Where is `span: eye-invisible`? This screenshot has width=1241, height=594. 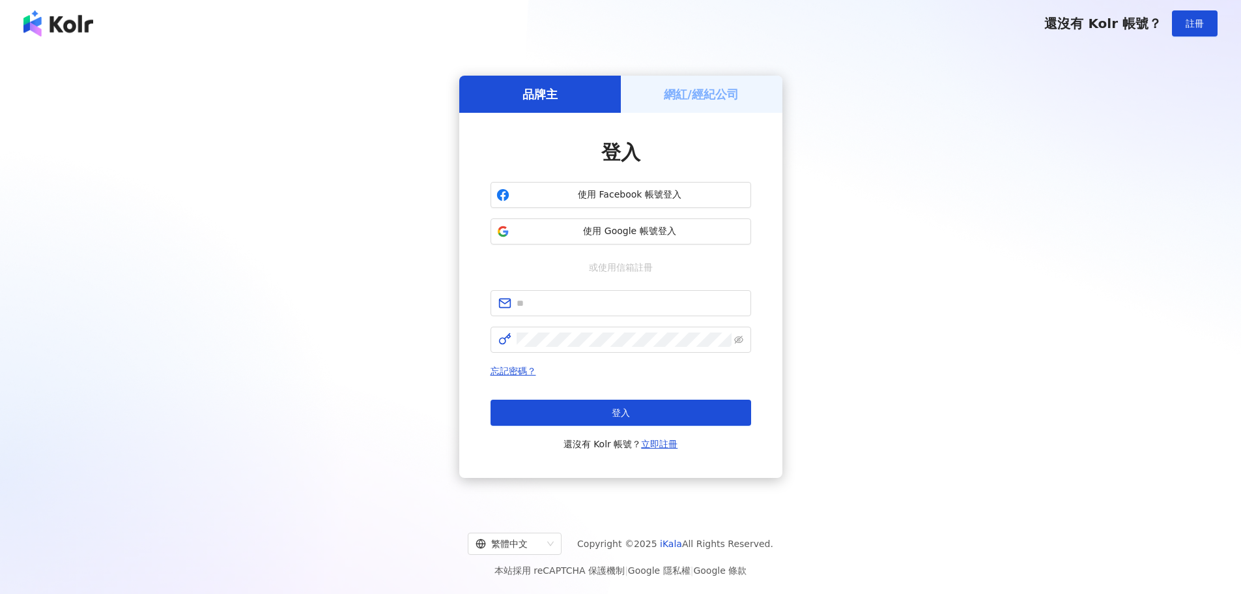
span: eye-invisible is located at coordinates (739, 339).